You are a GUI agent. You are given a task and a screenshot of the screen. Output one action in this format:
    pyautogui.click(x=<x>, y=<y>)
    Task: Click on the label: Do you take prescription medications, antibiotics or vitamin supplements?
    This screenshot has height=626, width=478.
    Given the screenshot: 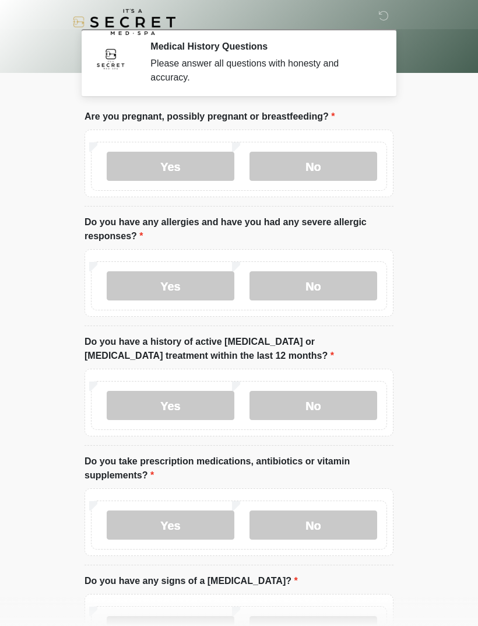 What is the action you would take?
    pyautogui.click(x=239, y=468)
    